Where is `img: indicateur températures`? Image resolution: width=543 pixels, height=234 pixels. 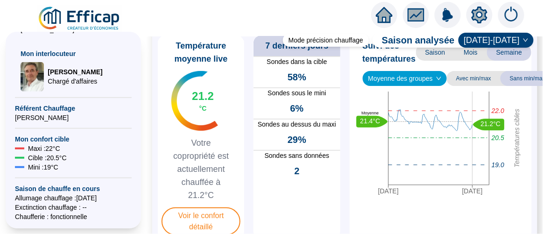 img: indicateur températures is located at coordinates (195, 101).